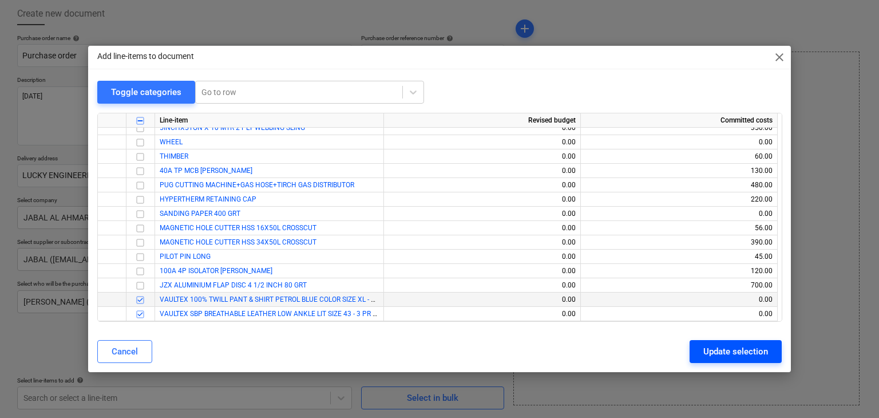  Describe the element at coordinates (238, 242) in the screenshot. I see `span: MAGNETIC HOLE CUTTER HSS 34X50L CROSSCUT` at that location.